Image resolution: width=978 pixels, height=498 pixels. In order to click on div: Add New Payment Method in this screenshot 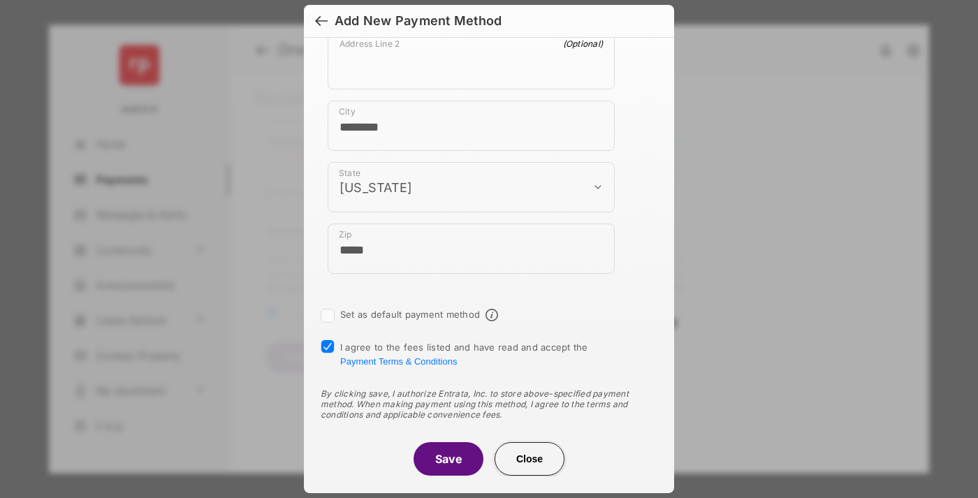, I will do `click(418, 21)`.